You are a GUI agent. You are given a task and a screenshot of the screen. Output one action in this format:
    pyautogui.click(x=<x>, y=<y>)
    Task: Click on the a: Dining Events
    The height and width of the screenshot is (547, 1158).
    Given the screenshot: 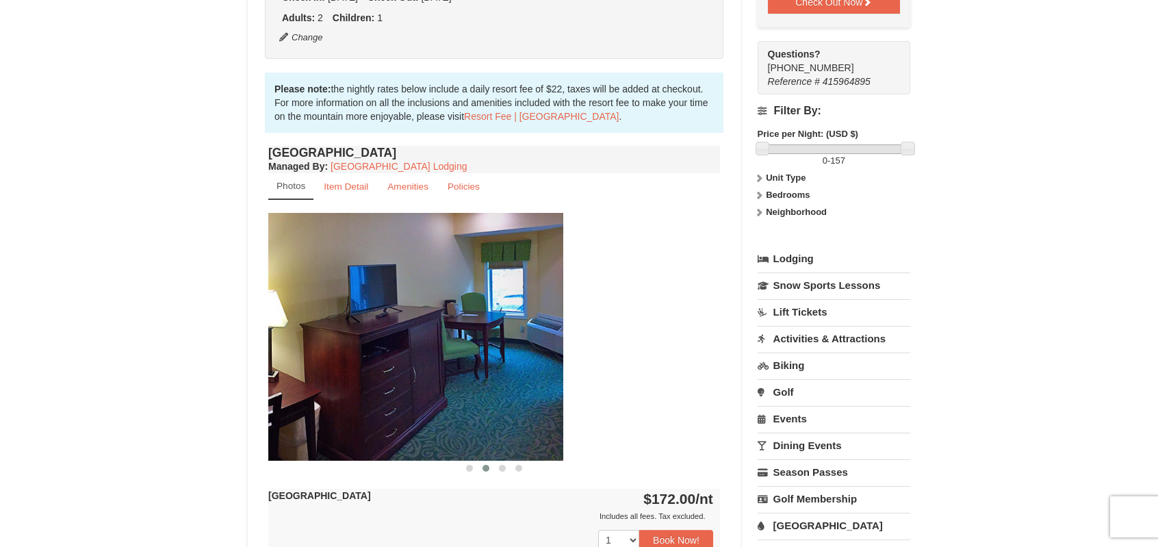 What is the action you would take?
    pyautogui.click(x=833, y=445)
    